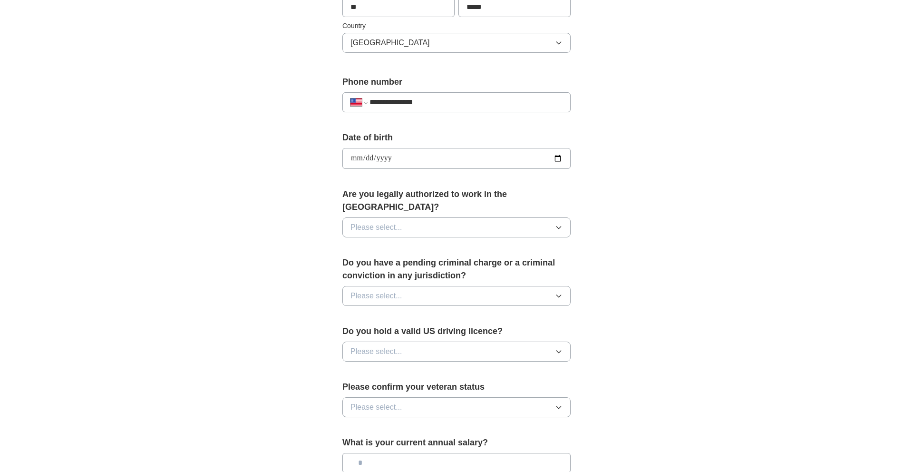 This screenshot has height=472, width=913. Describe the element at coordinates (457, 387) in the screenshot. I see `label: Please confirm your veteran status` at that location.